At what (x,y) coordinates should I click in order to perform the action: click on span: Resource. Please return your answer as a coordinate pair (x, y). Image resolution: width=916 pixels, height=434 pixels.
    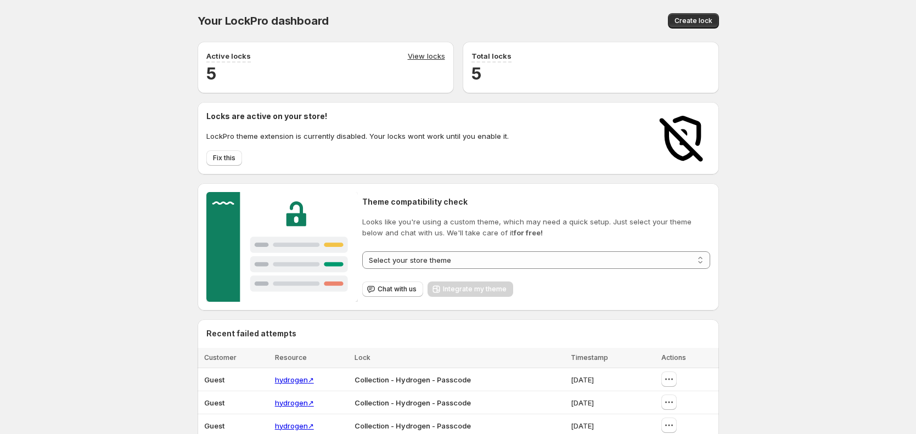
    Looking at the image, I should click on (291, 357).